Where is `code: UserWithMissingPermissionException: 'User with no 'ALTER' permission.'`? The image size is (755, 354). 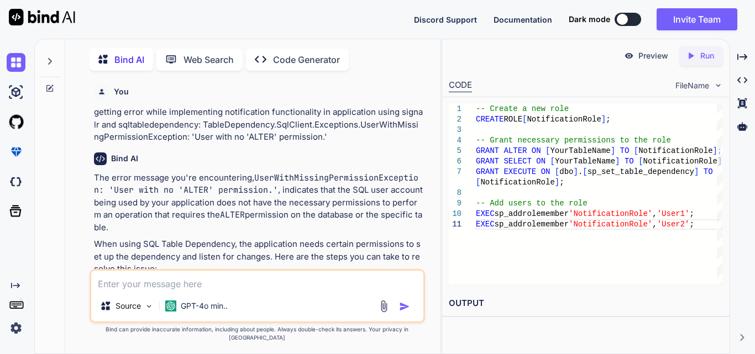 code: UserWithMissingPermissionException: 'User with no 'ALTER' permission.' is located at coordinates (256, 184).